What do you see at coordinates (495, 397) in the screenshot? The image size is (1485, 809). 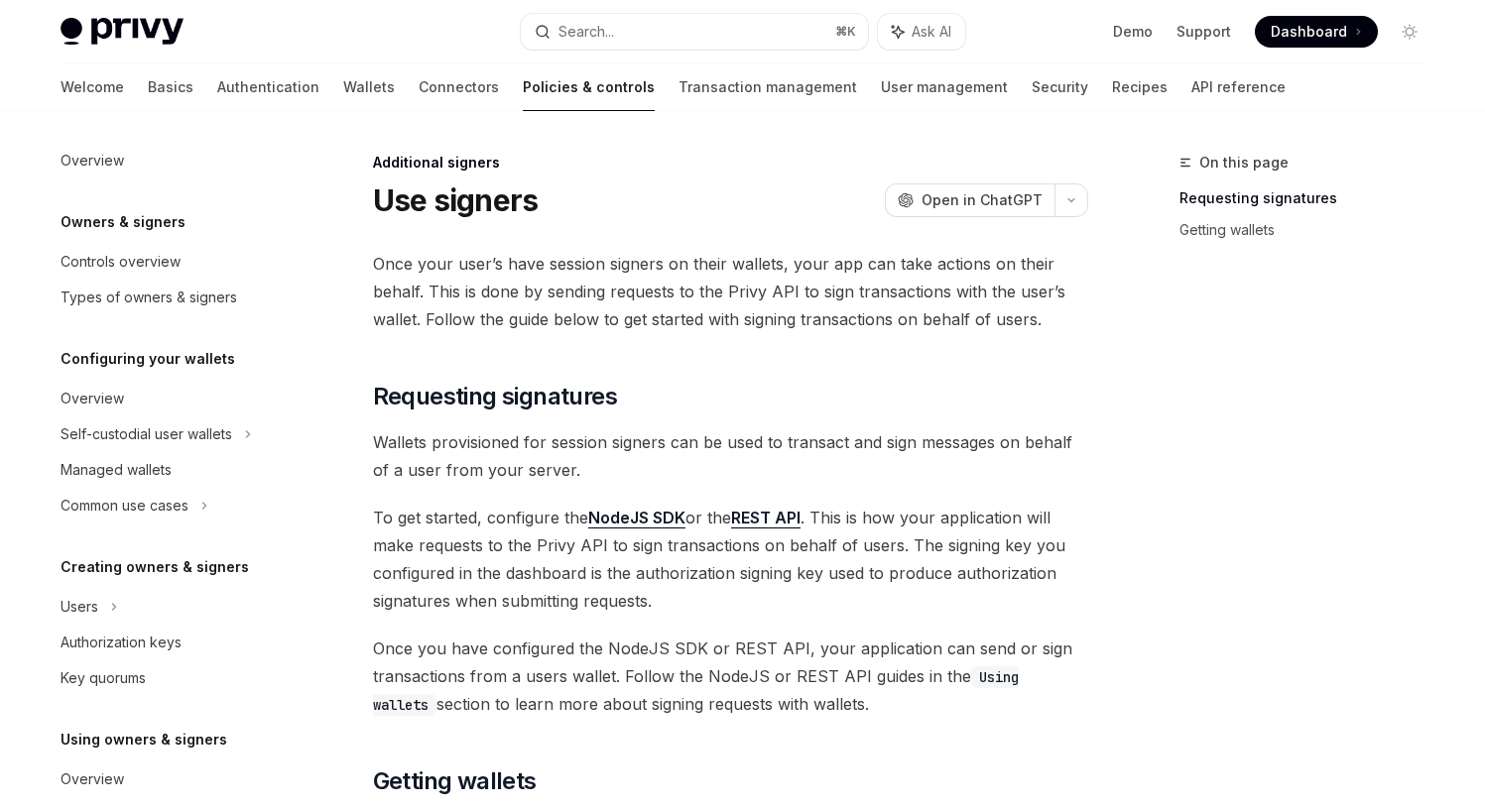 I see `span: Requesting signatures` at bounding box center [495, 397].